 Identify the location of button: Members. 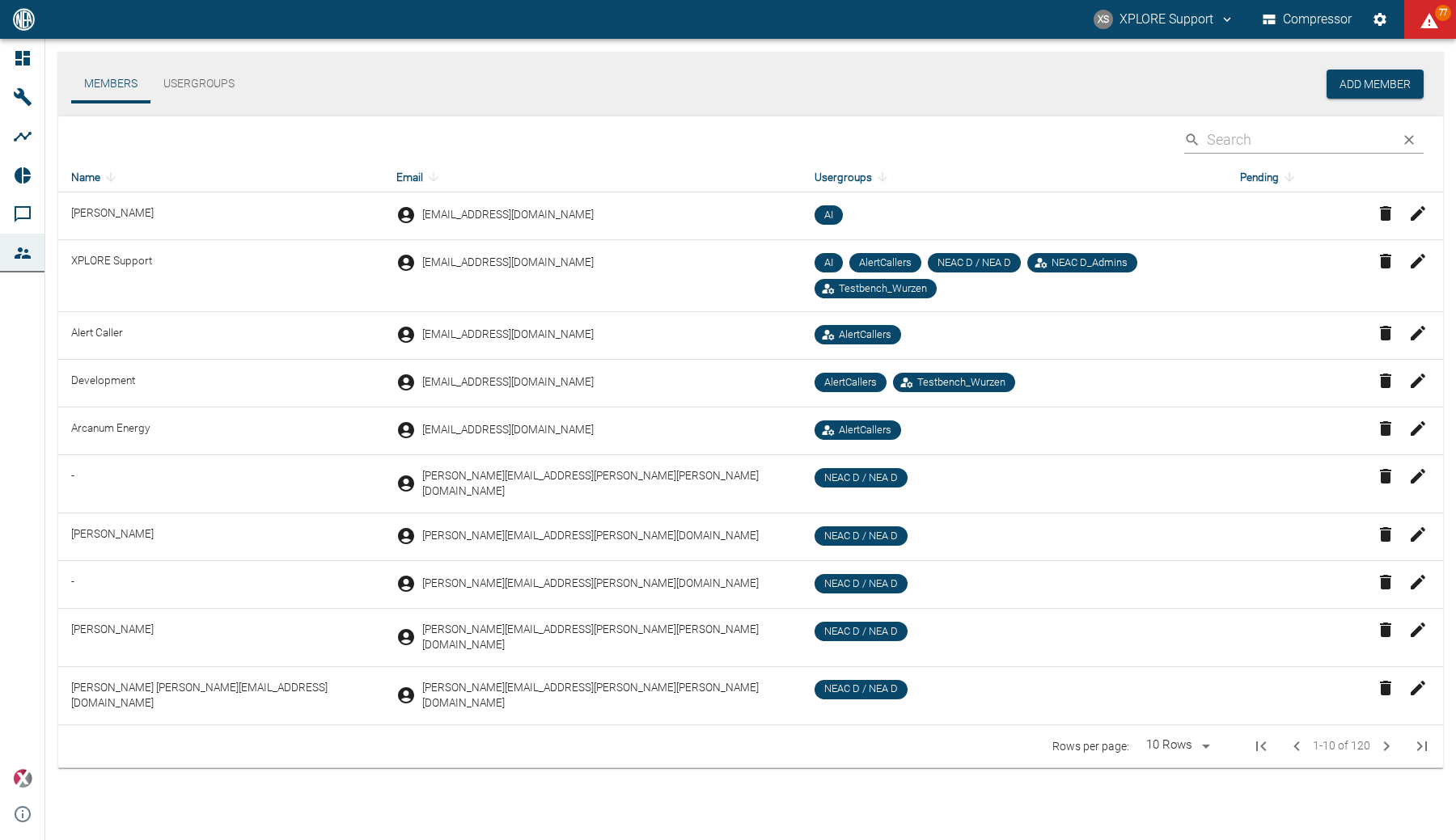
(110, 84).